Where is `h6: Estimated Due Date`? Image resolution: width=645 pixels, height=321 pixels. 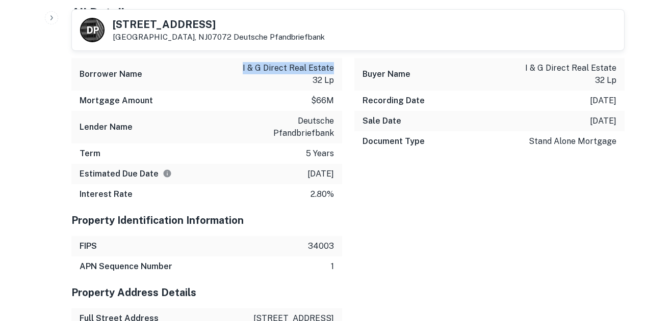
h6: Estimated Due Date is located at coordinates (125, 174).